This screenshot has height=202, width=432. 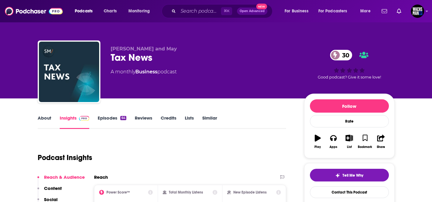 I want to click on span: Good podcast? Give it some love!, so click(x=350, y=77).